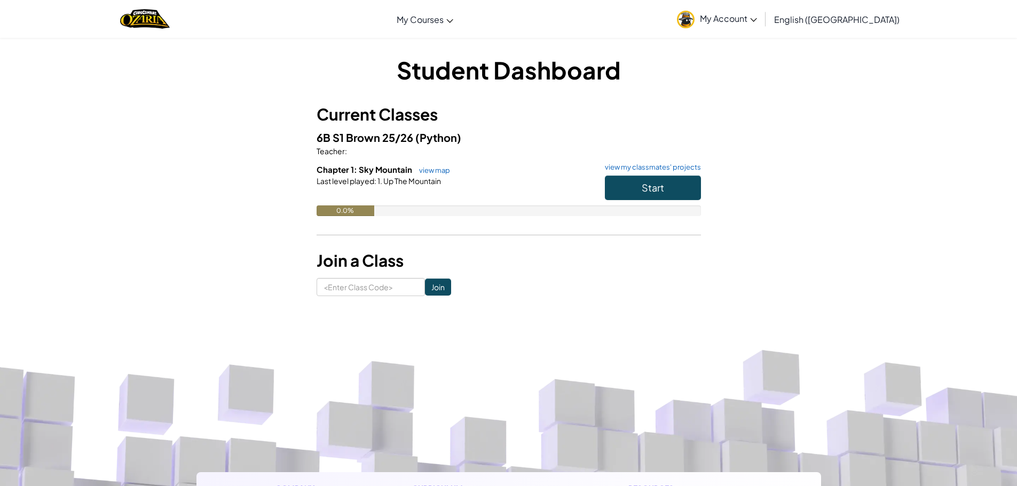  What do you see at coordinates (330, 151) in the screenshot?
I see `span: Teacher` at bounding box center [330, 151].